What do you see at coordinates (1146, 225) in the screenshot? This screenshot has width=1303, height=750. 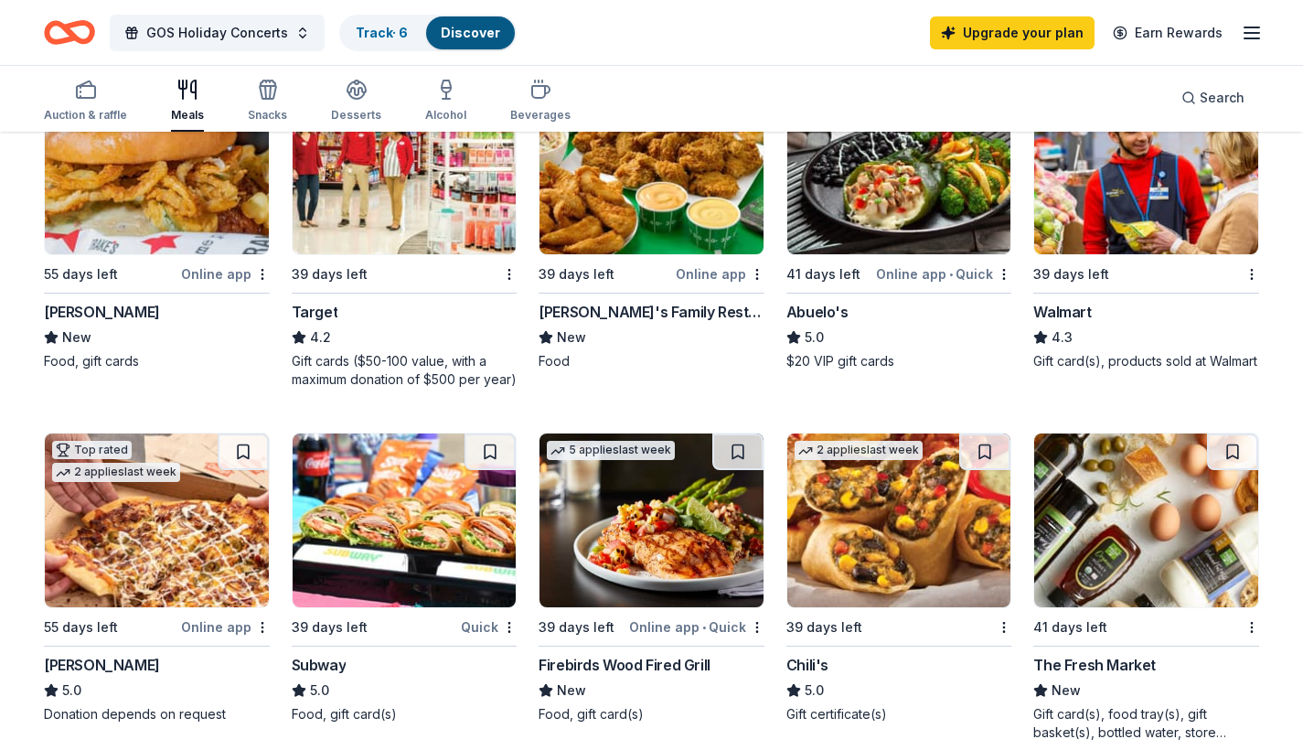 I see `a: Image for Walmart1 applylast week39 days leftWalmart4.3Gift card(s), products sold at Walmart` at bounding box center [1146, 225].